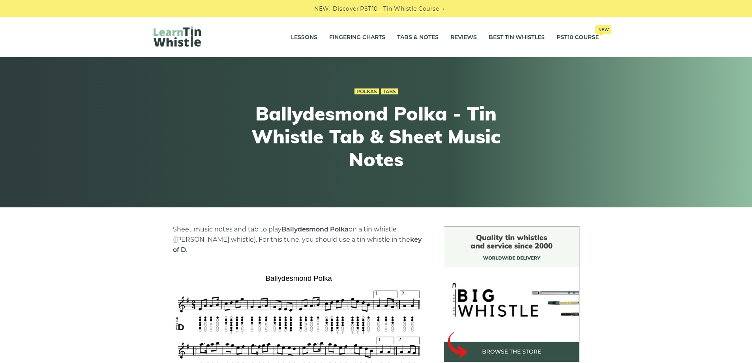 The image size is (752, 363). I want to click on span: New, so click(603, 30).